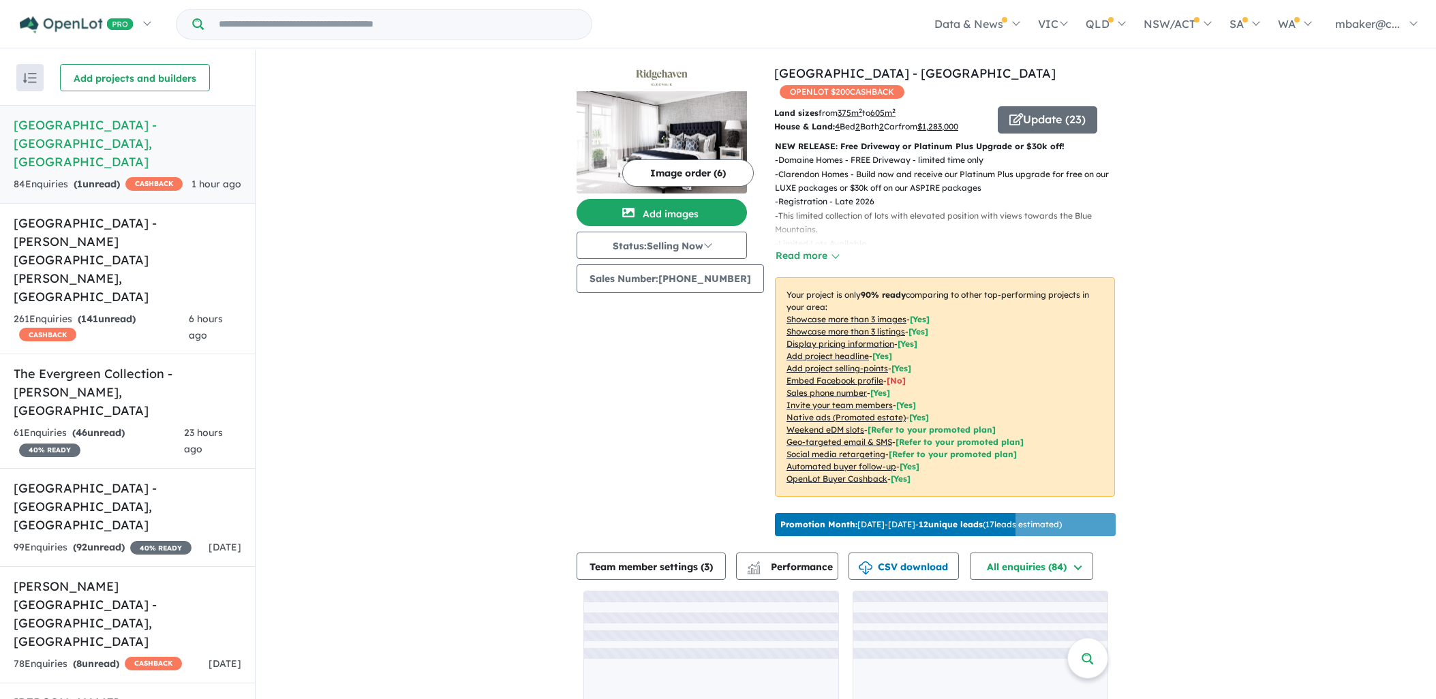 The height and width of the screenshot is (699, 1436). What do you see at coordinates (846, 319) in the screenshot?
I see `u: Showcase more than 3 images` at bounding box center [846, 319].